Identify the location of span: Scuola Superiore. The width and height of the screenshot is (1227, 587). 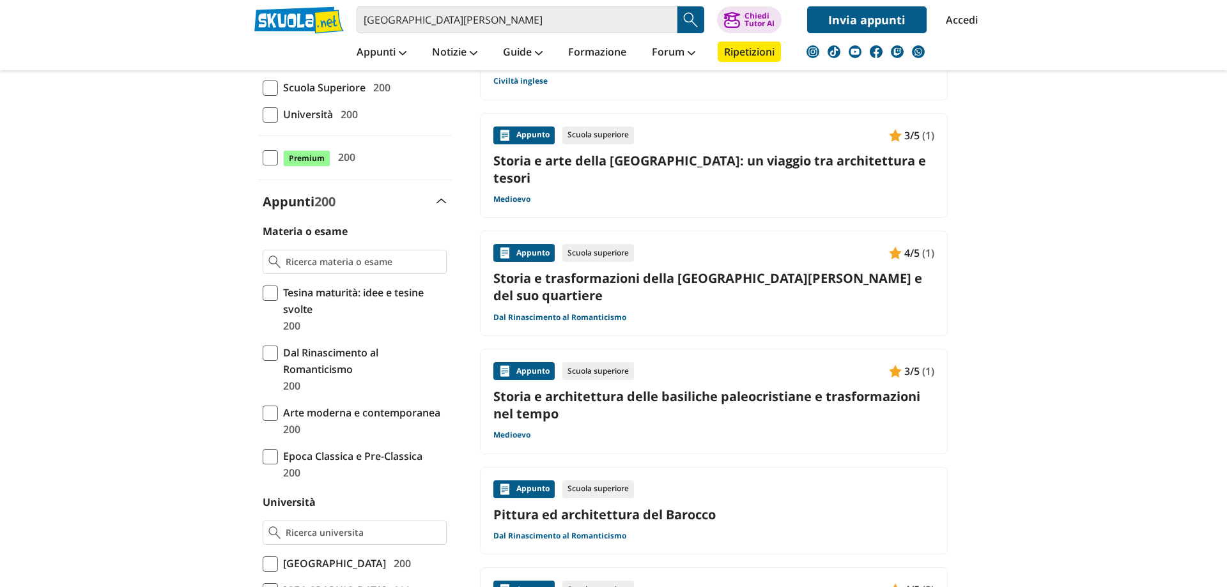
(321, 88).